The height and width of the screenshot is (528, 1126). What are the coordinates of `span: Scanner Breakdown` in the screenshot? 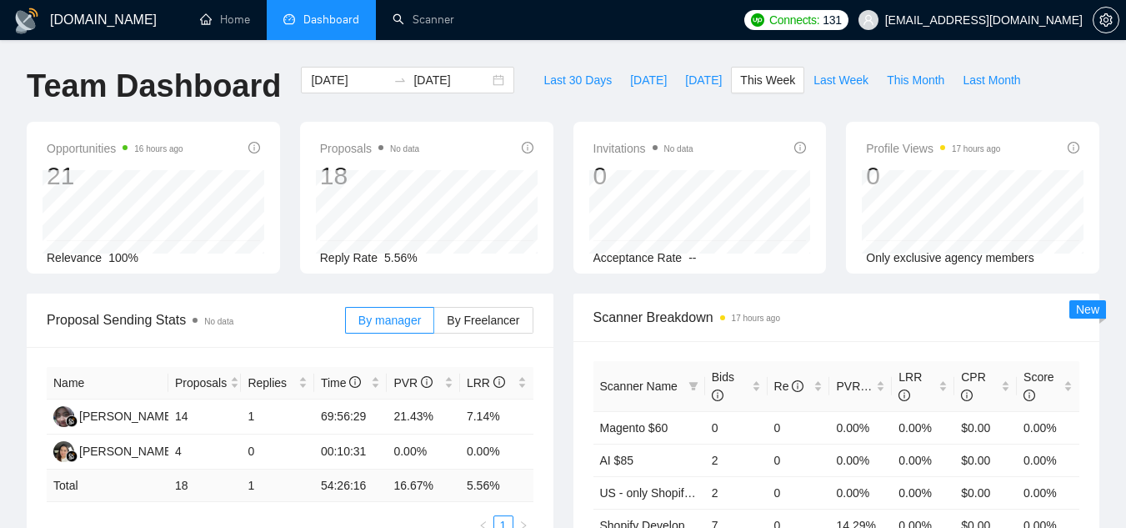 It's located at (837, 317).